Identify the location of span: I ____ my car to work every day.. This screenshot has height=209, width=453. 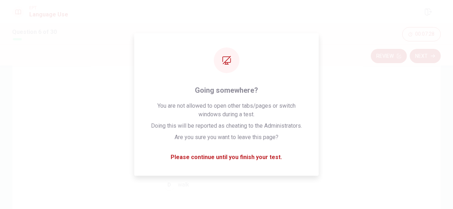
(227, 90).